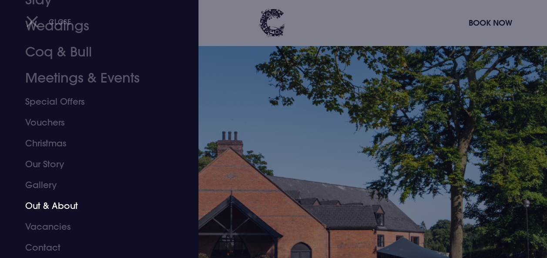 The height and width of the screenshot is (258, 547). Describe the element at coordinates (93, 248) in the screenshot. I see `a: Contact` at that location.